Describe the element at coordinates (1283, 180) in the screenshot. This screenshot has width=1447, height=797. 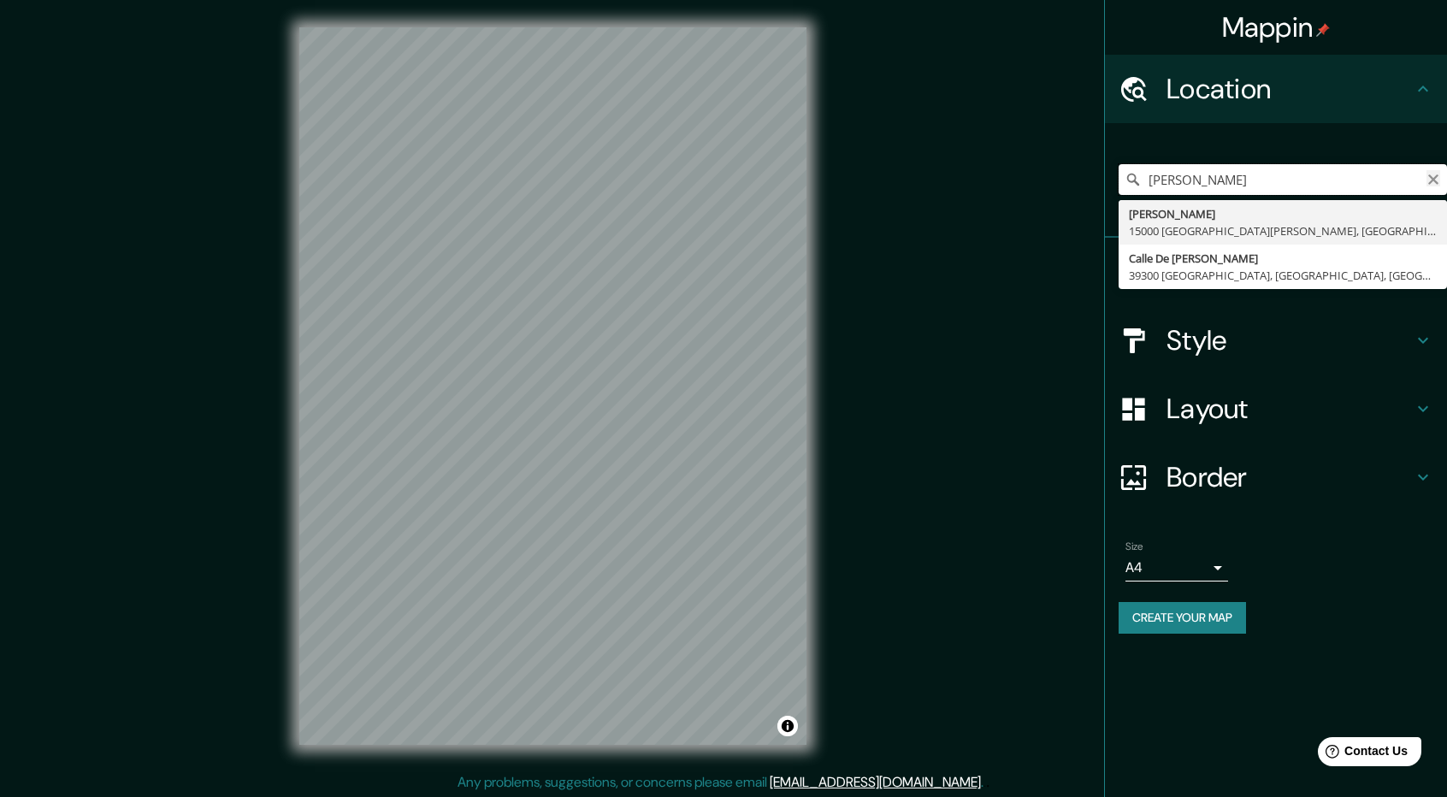
I see `input: Pick your city or area` at that location.